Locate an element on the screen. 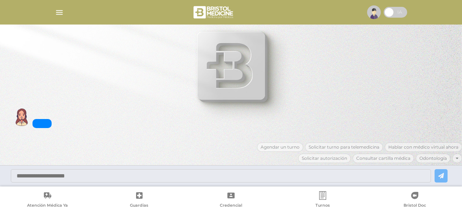 This screenshot has height=211, width=462. span: Bristol Doc is located at coordinates (414, 206).